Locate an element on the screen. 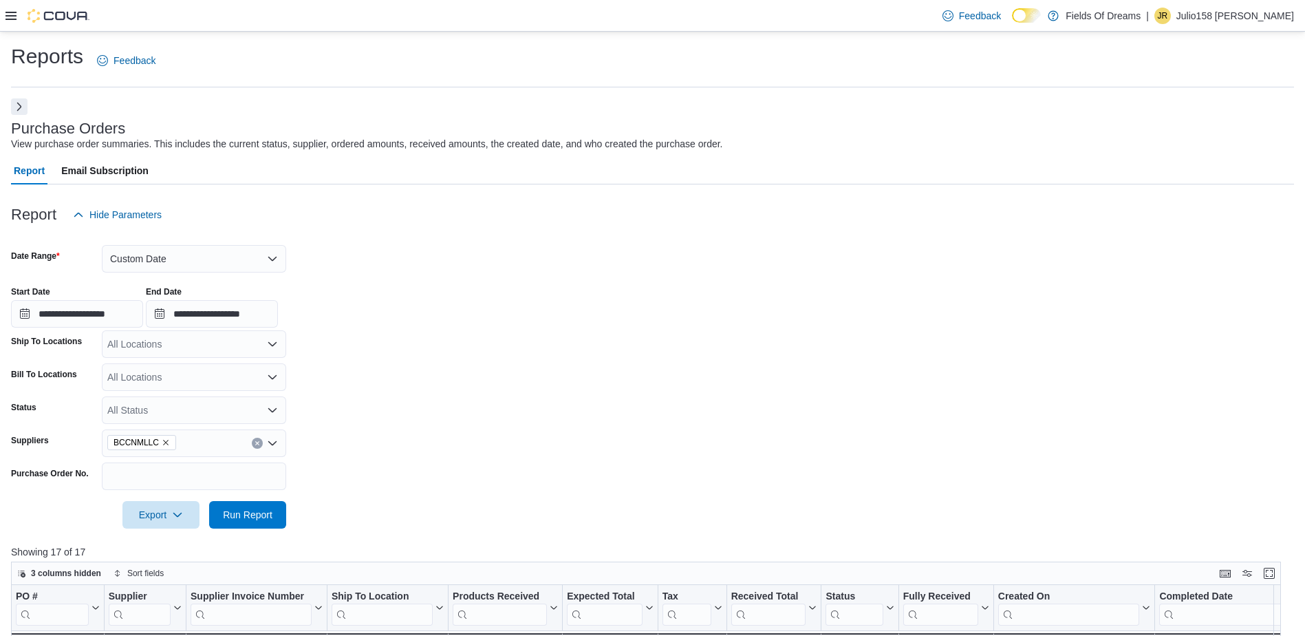 The height and width of the screenshot is (636, 1305). h3: Purchase Orders is located at coordinates (68, 129).